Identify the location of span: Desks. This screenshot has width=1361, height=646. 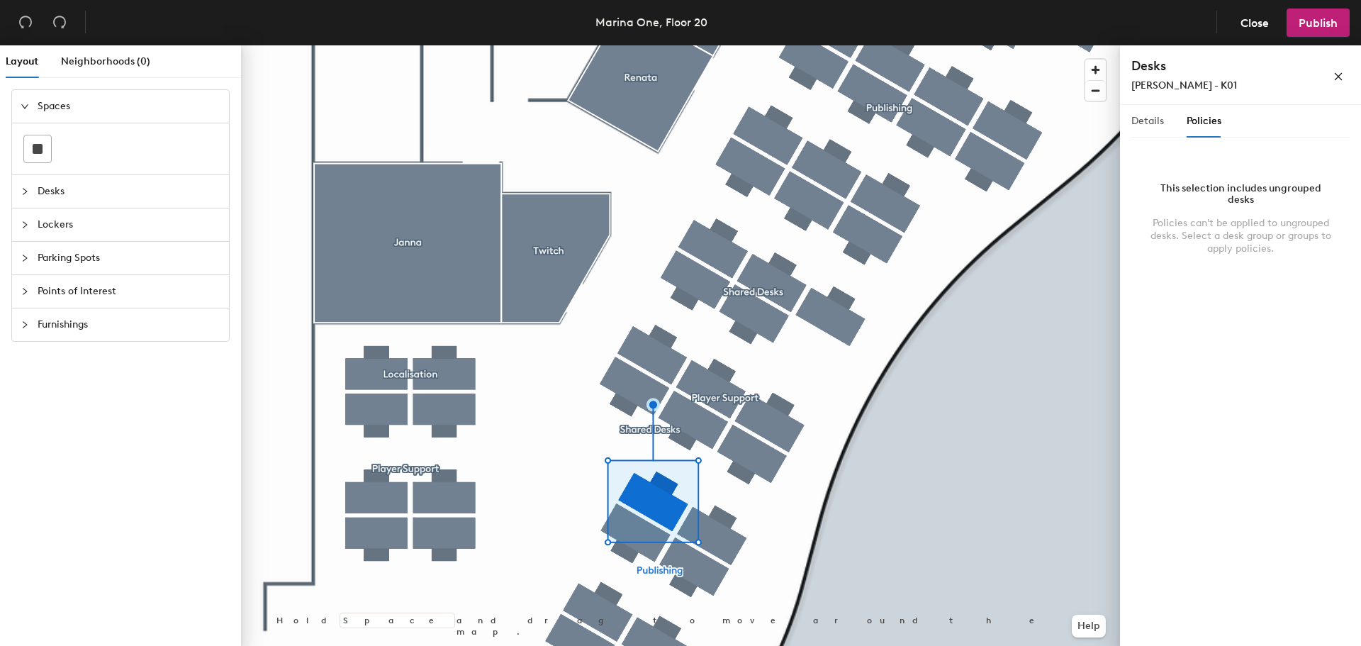
(129, 191).